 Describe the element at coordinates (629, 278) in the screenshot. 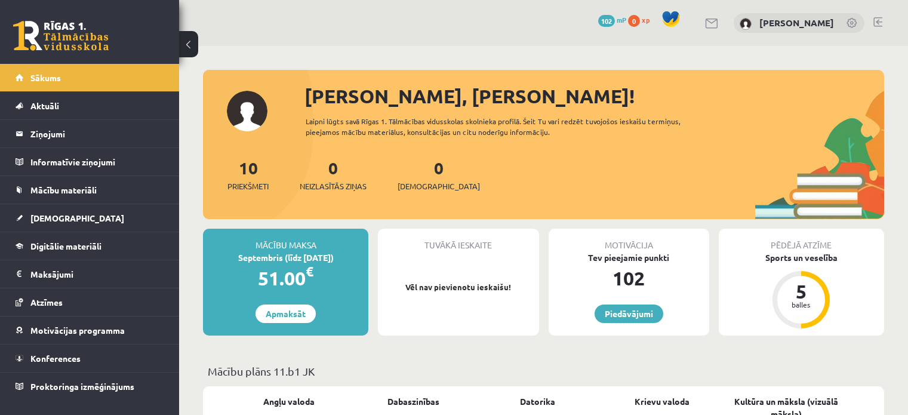

I see `div: 102` at that location.